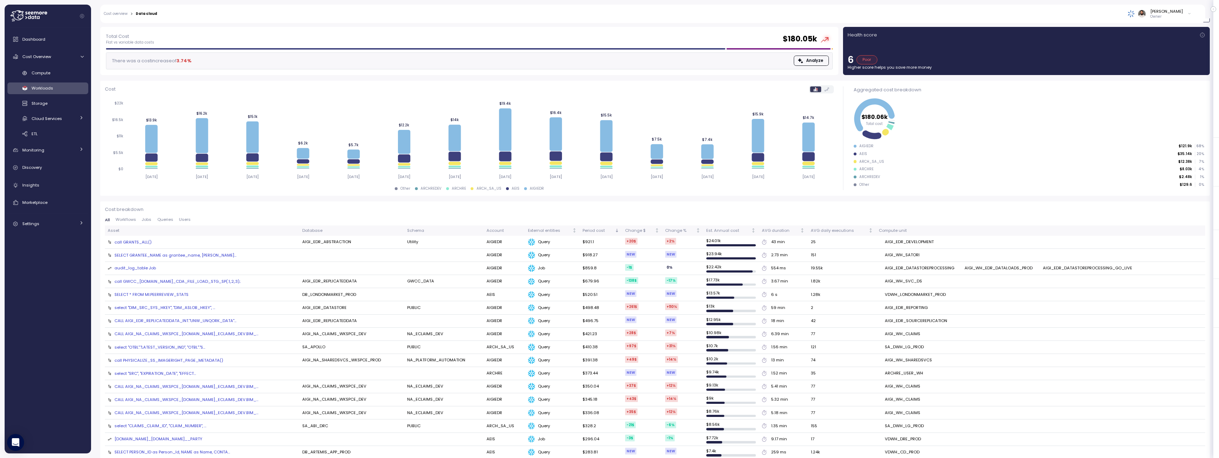  I want to click on span: Storage, so click(39, 103).